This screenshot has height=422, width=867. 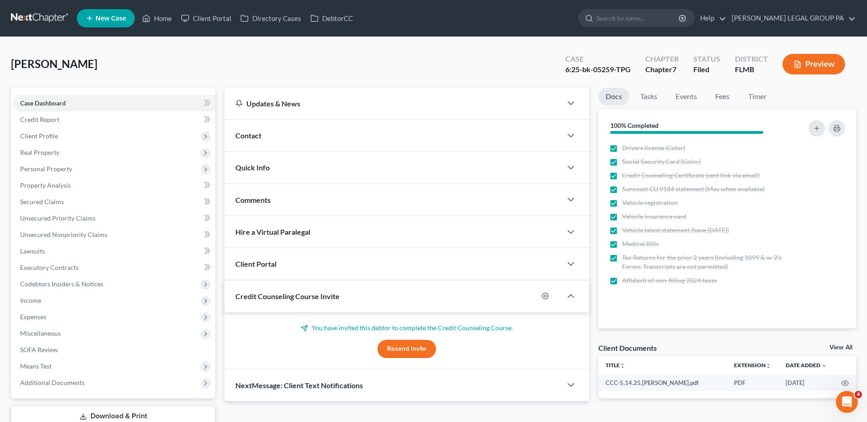 I want to click on a: Case Dashboard, so click(x=114, y=103).